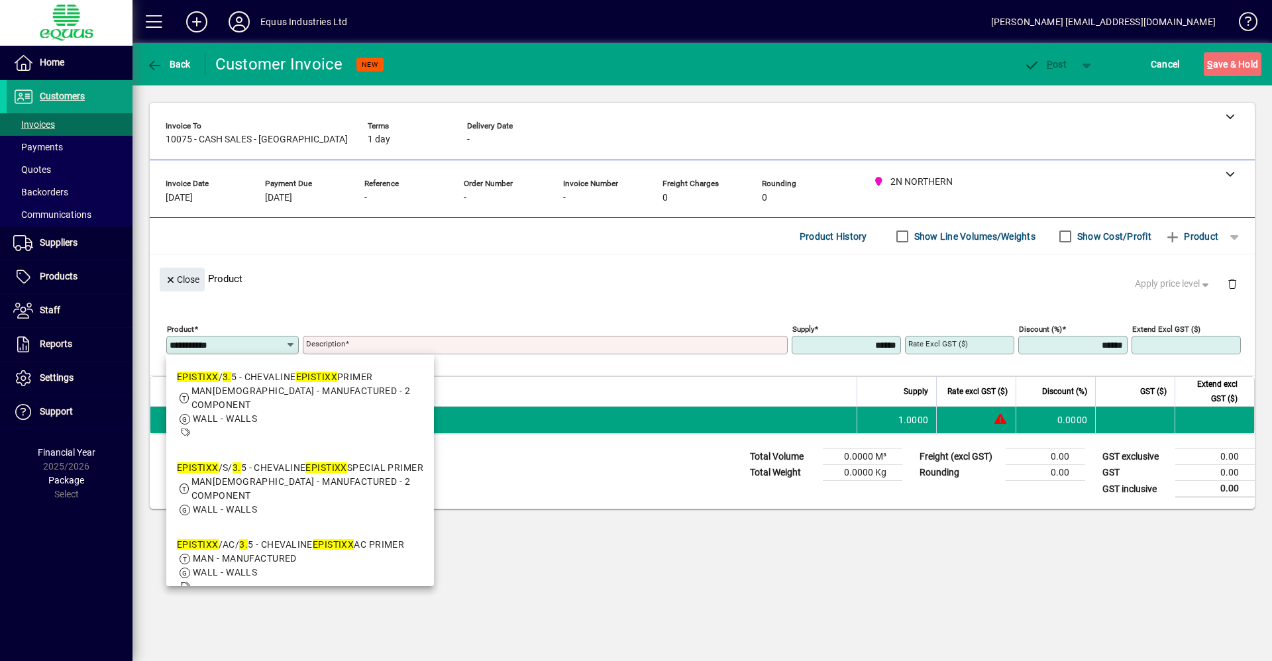  Describe the element at coordinates (1210, 391) in the screenshot. I see `span: Extend excl GST ($)` at that location.